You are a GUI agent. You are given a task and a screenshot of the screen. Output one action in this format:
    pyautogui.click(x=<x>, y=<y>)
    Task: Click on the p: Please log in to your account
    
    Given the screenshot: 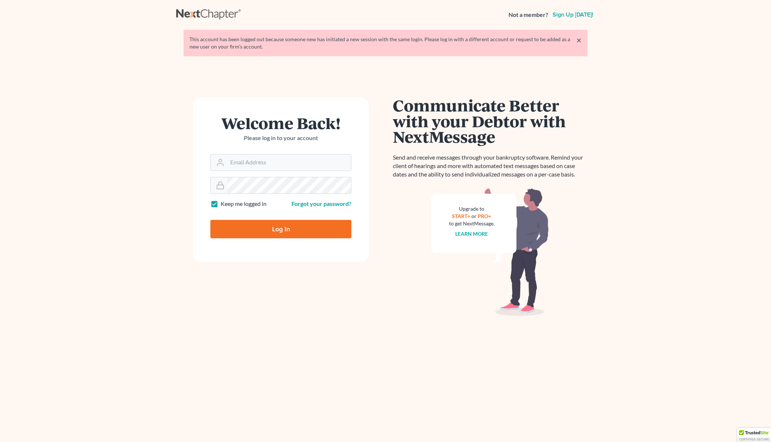 What is the action you would take?
    pyautogui.click(x=281, y=138)
    